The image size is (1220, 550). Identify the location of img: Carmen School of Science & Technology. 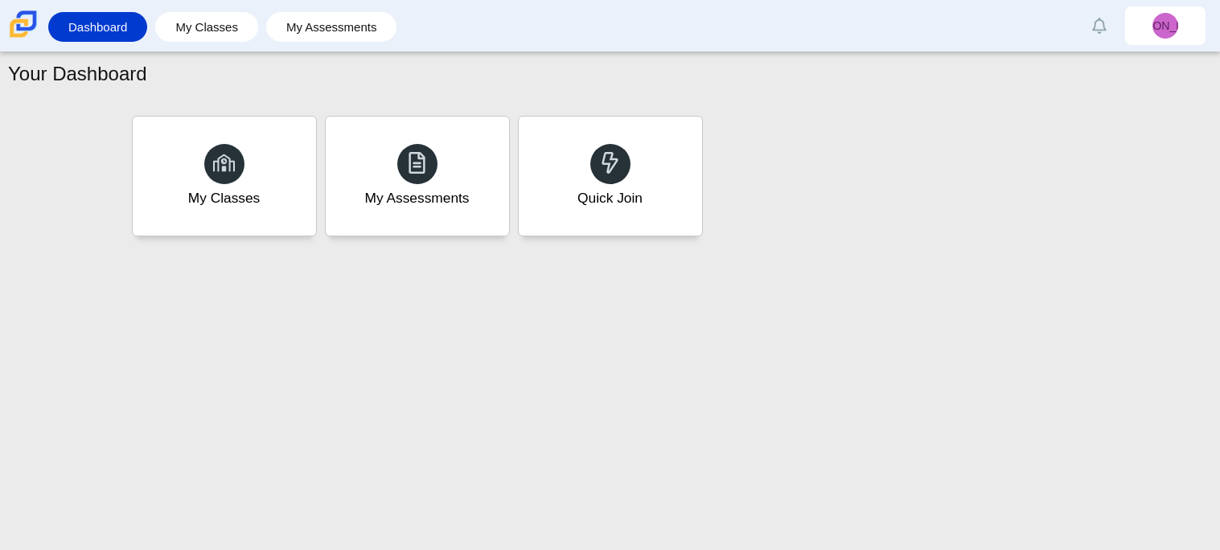
(23, 24).